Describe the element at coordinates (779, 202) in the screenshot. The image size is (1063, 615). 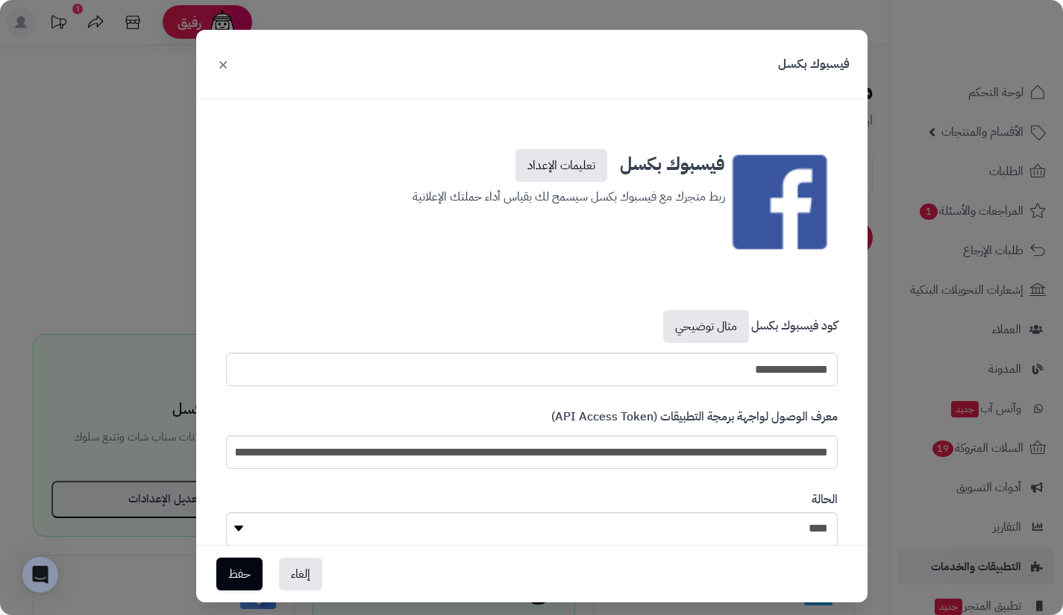
I see `img: fb.png` at that location.